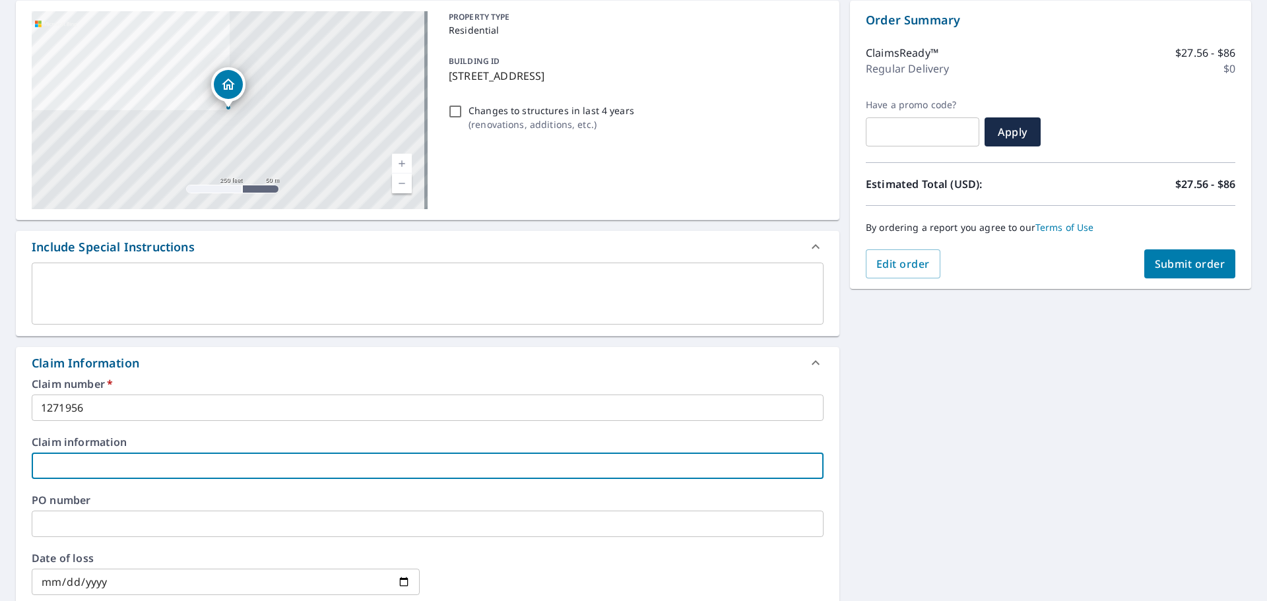 The image size is (1267, 601). I want to click on label: Claim information, so click(428, 442).